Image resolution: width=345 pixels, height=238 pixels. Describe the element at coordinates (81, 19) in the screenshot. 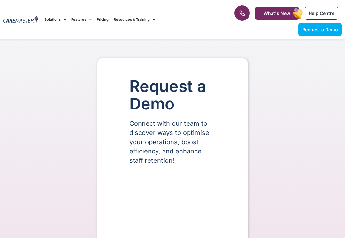

I see `a: Features` at that location.